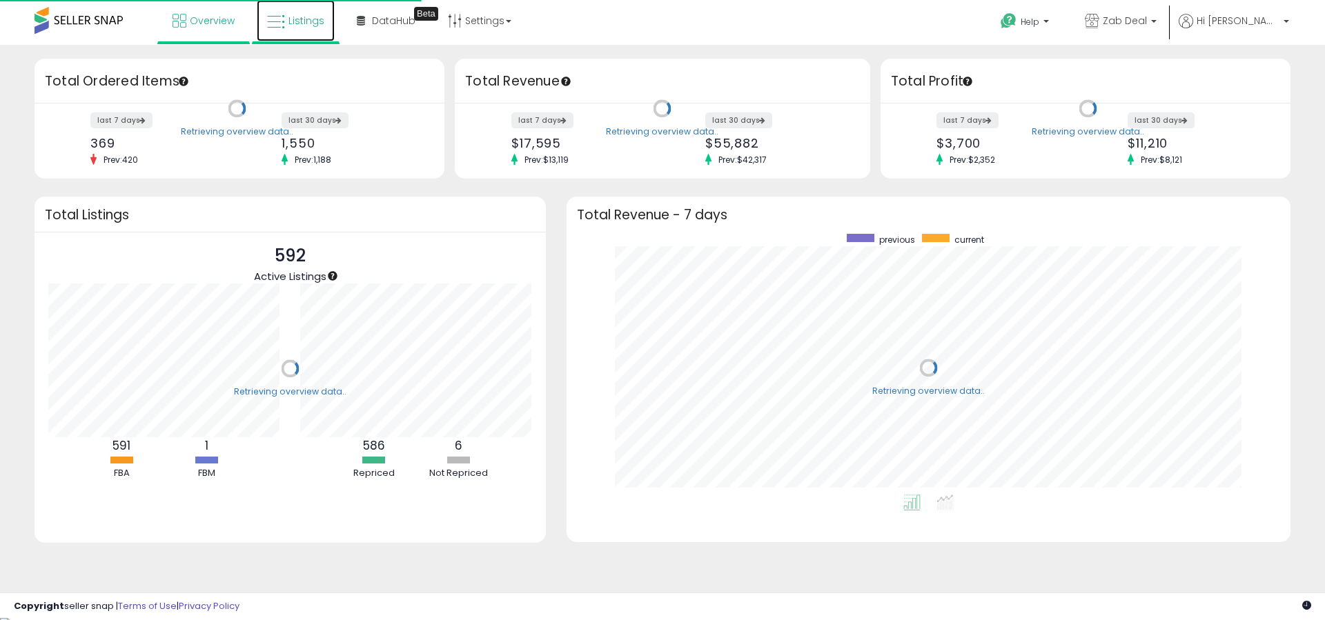 The image size is (1325, 620). I want to click on strong: Copyright, so click(39, 606).